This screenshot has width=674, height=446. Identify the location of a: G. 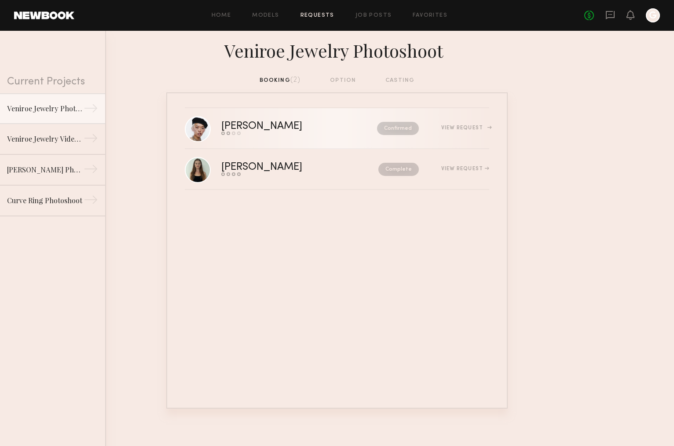
(653, 15).